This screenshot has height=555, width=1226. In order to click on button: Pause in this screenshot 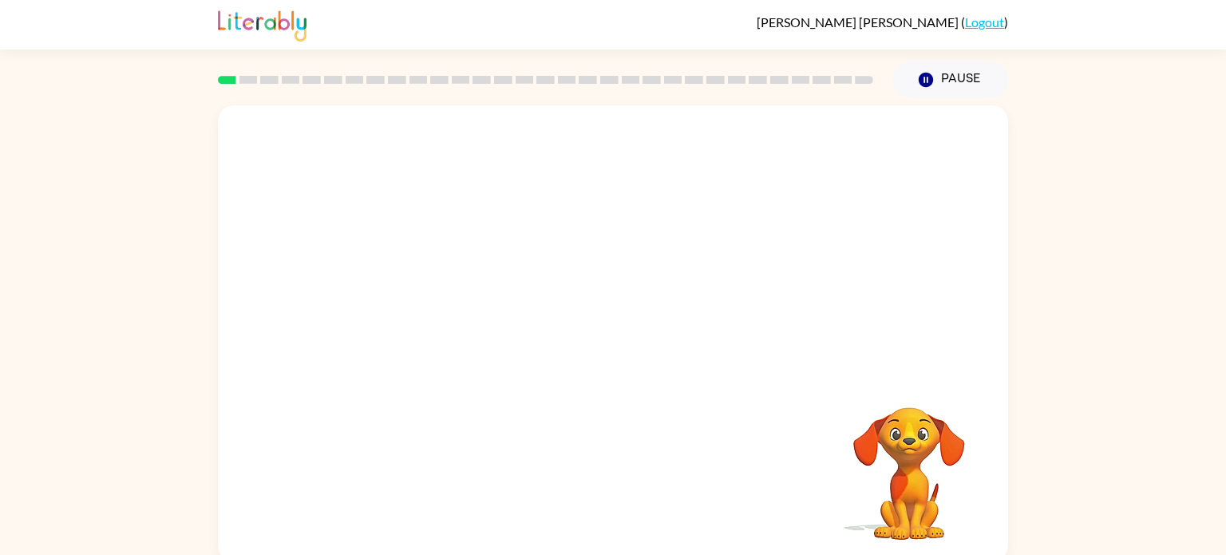, I will do `click(950, 80)`.